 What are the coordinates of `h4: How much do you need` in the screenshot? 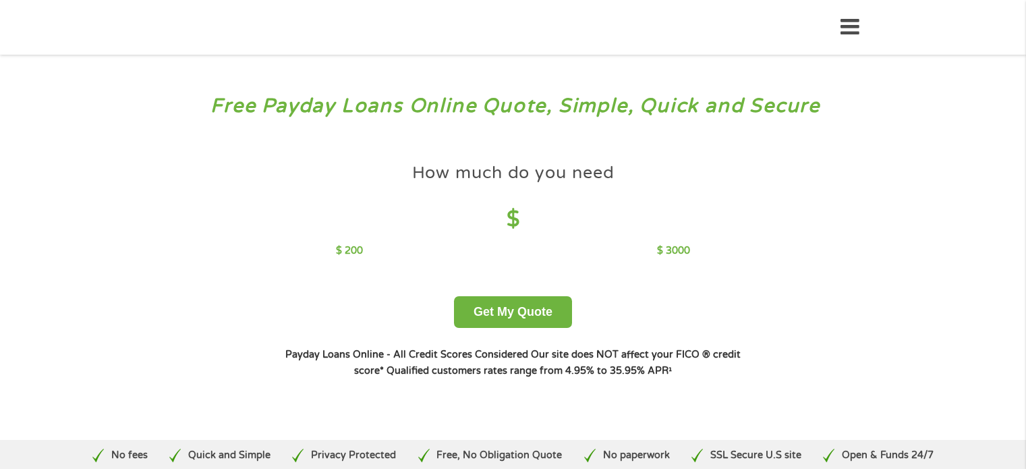 It's located at (513, 173).